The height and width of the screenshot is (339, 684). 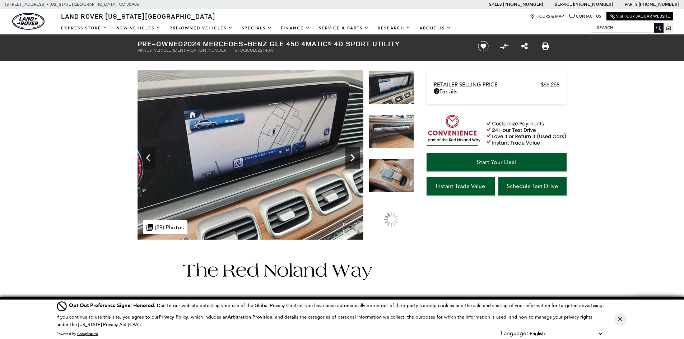 I want to click on img: Used 2024 Black Mercedes-Benz GLE 450 image 17, so click(x=391, y=131).